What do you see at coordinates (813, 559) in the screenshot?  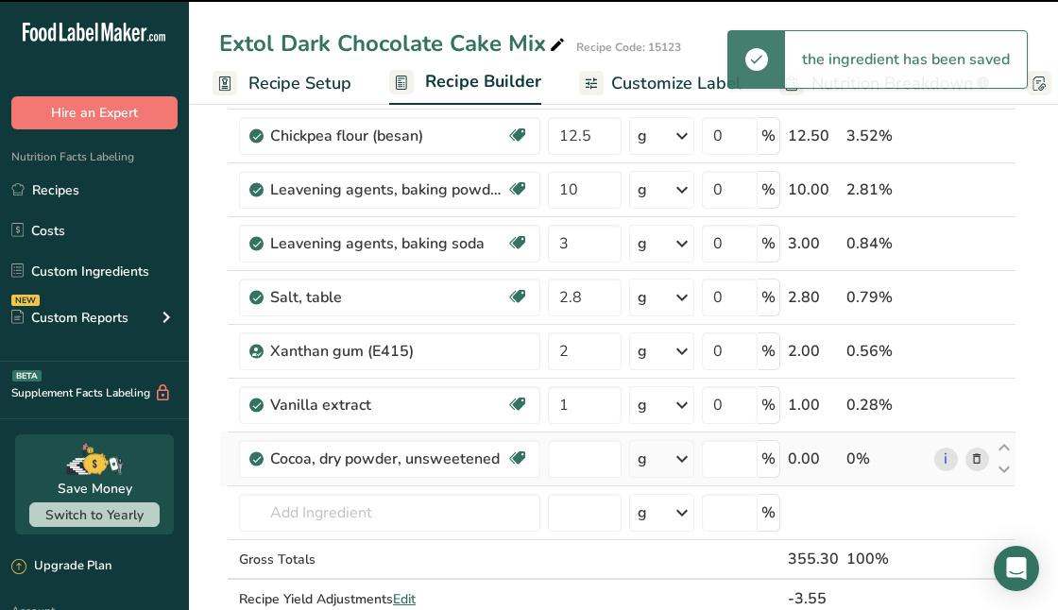 I see `div: 355.30` at bounding box center [813, 559].